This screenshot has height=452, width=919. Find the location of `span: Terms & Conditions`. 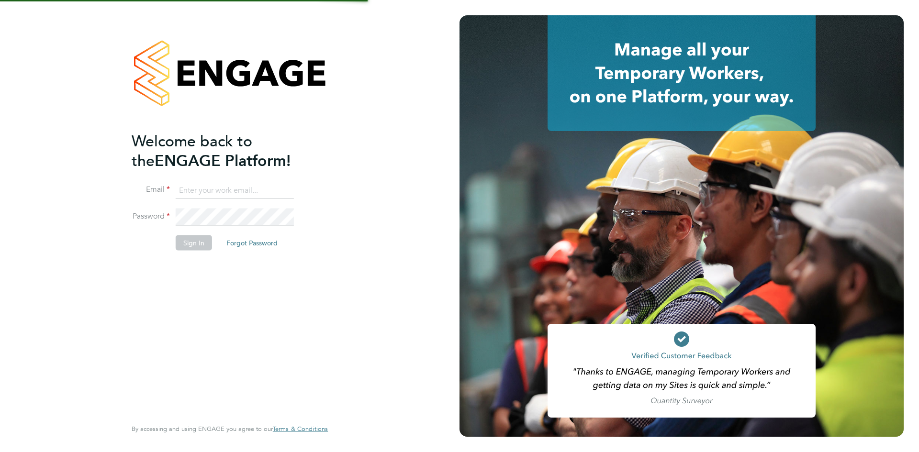

span: Terms & Conditions is located at coordinates (300, 429).